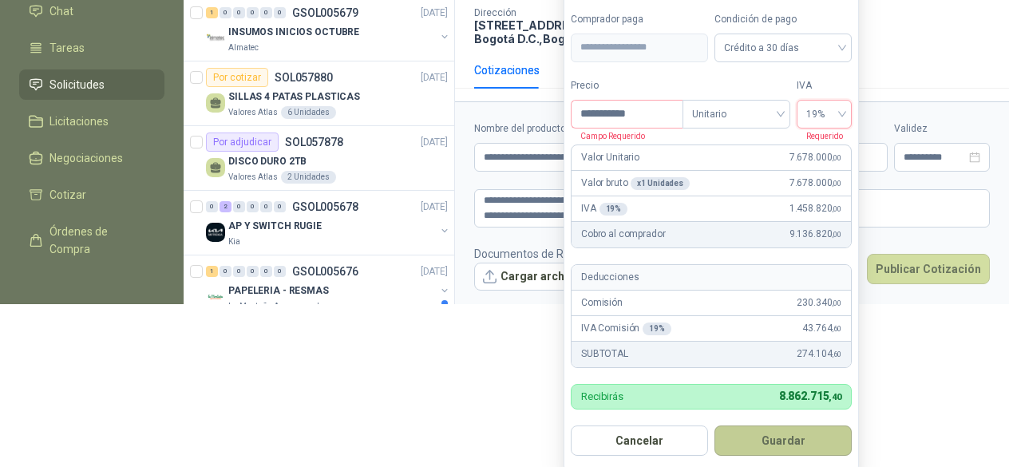 The height and width of the screenshot is (467, 1009). I want to click on div: 2, so click(225, 207).